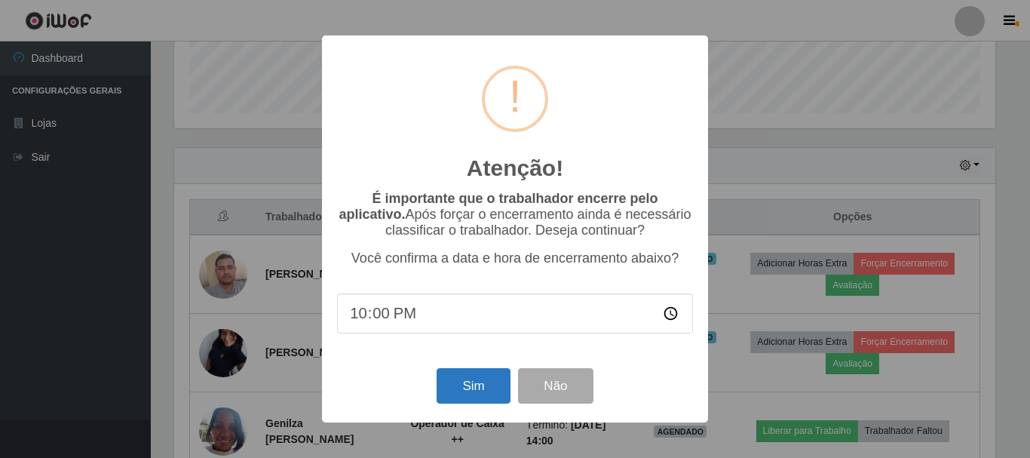 The width and height of the screenshot is (1030, 458). Describe the element at coordinates (515, 258) in the screenshot. I see `p: Você confirma a data e hora de encerramento abaixo?` at that location.